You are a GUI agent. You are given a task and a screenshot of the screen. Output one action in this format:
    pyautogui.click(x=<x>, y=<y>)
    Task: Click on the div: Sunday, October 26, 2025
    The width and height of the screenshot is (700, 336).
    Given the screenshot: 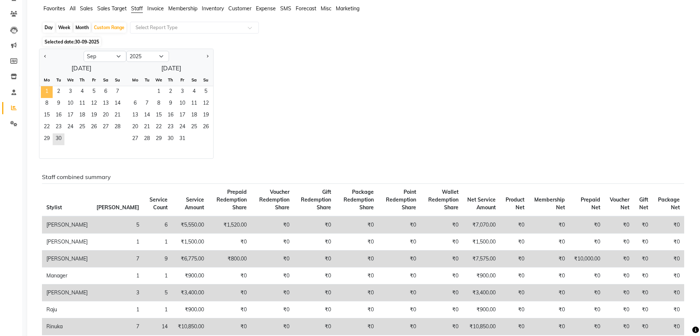 What is the action you would take?
    pyautogui.click(x=206, y=127)
    